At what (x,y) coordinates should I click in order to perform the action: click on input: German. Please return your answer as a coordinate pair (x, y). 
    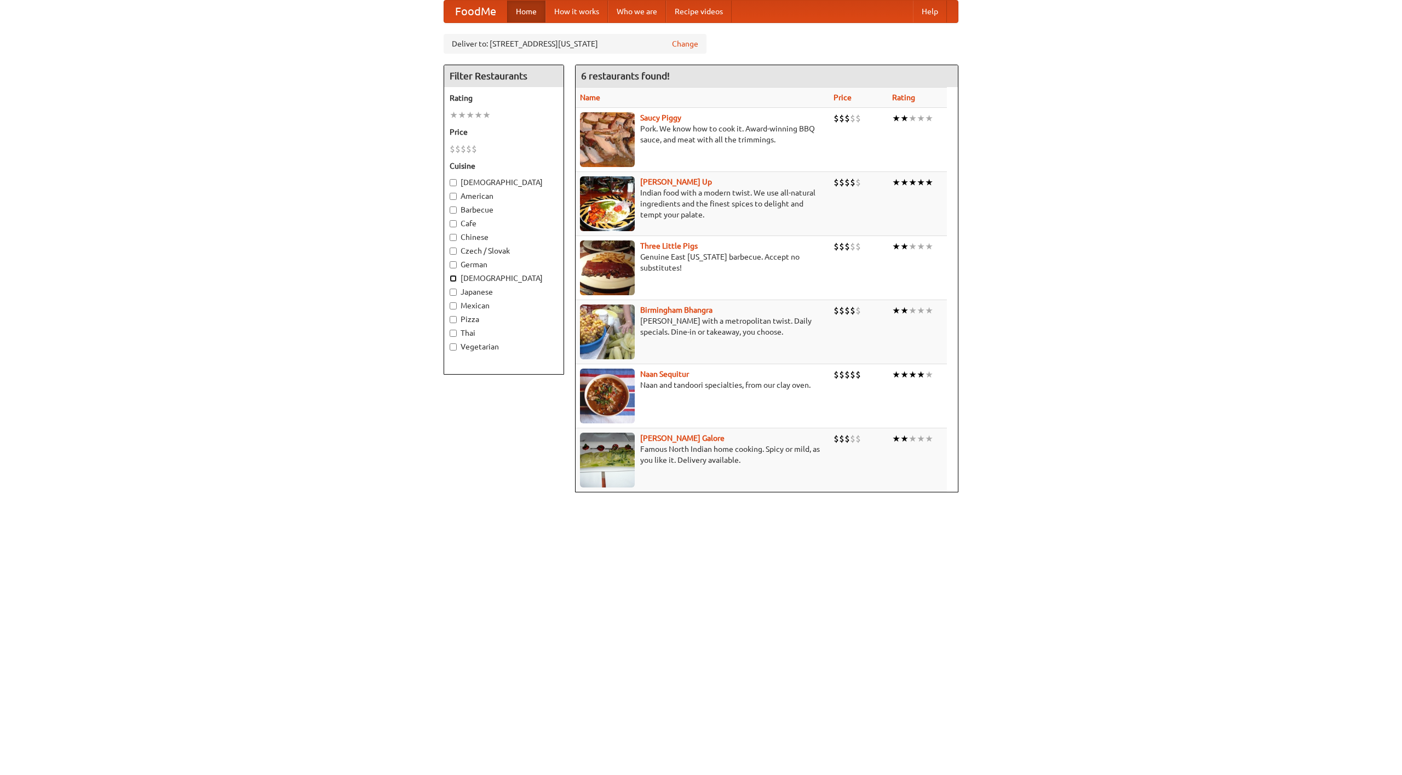
    Looking at the image, I should click on (453, 265).